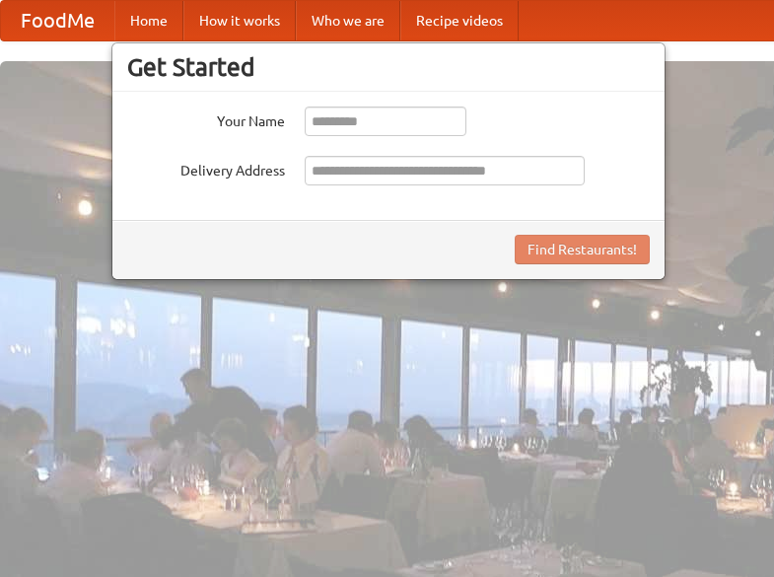 The height and width of the screenshot is (577, 774). I want to click on a: Home, so click(149, 21).